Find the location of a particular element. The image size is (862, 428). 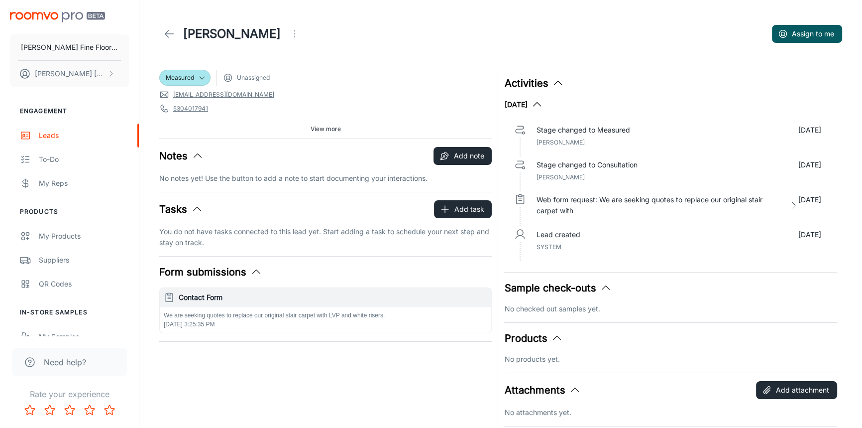

button: Assign to me is located at coordinates (807, 34).